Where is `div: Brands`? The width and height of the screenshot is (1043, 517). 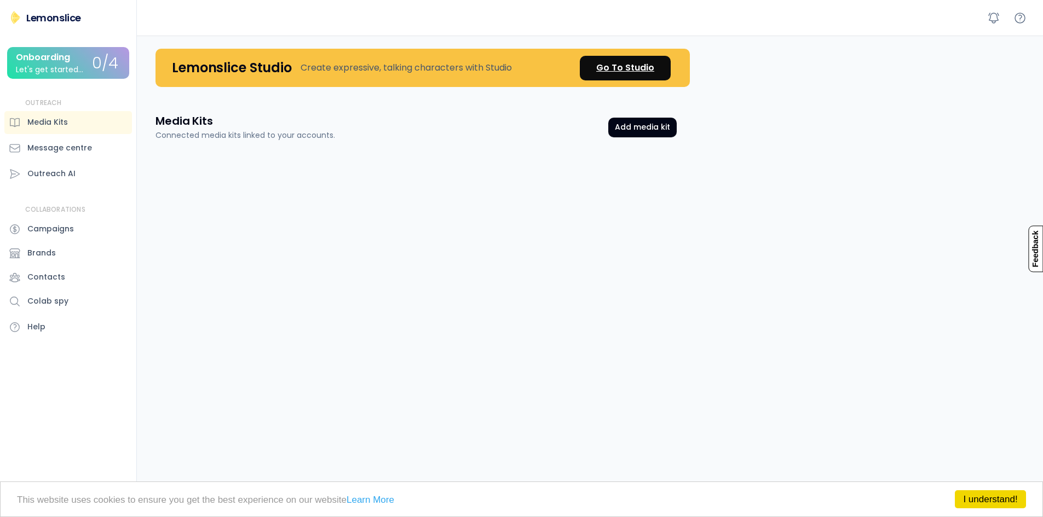
div: Brands is located at coordinates (42, 253).